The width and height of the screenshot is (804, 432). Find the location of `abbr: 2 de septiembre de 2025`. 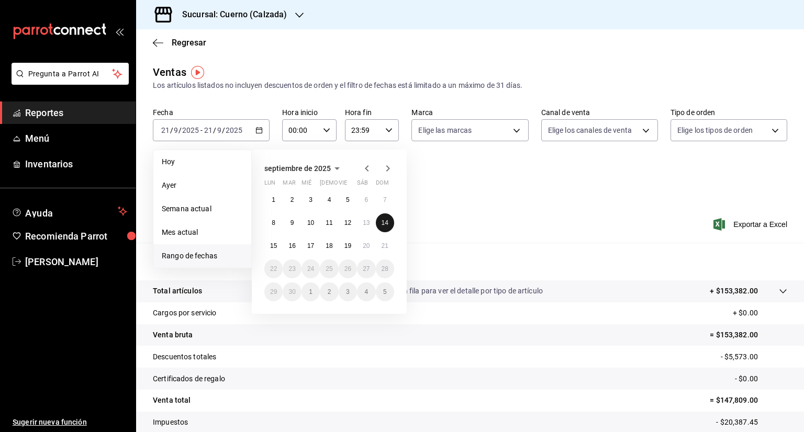

abbr: 2 de septiembre de 2025 is located at coordinates (292, 200).